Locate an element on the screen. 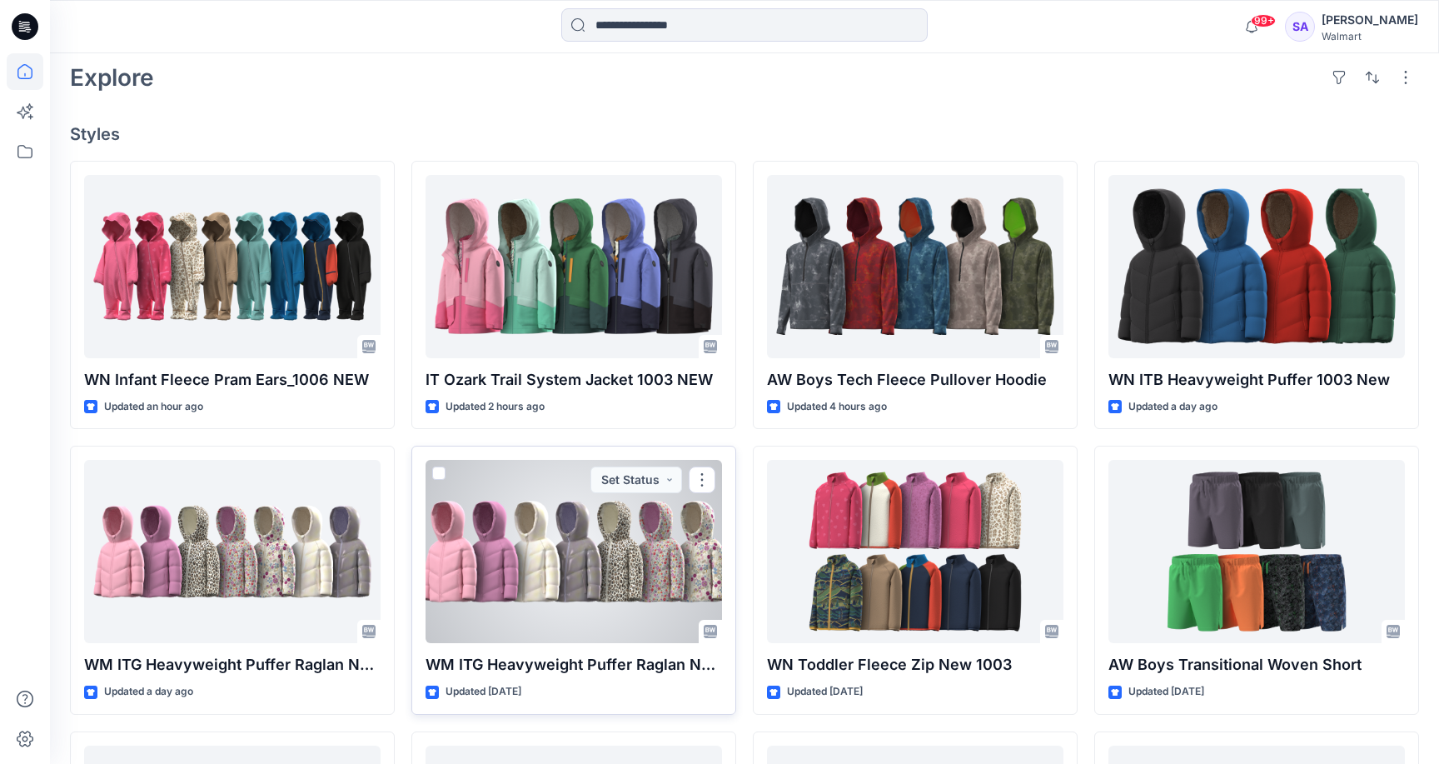 This screenshot has width=1439, height=764. a: WN ITB Heavyweight Puffer 1003 New is located at coordinates (1256, 266).